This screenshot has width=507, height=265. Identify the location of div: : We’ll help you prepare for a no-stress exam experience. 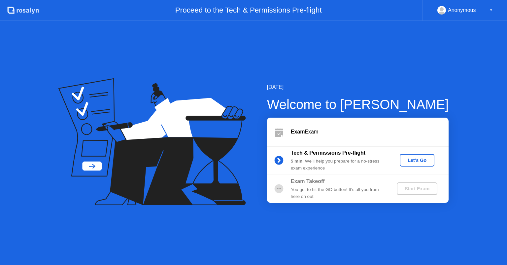
(338, 164).